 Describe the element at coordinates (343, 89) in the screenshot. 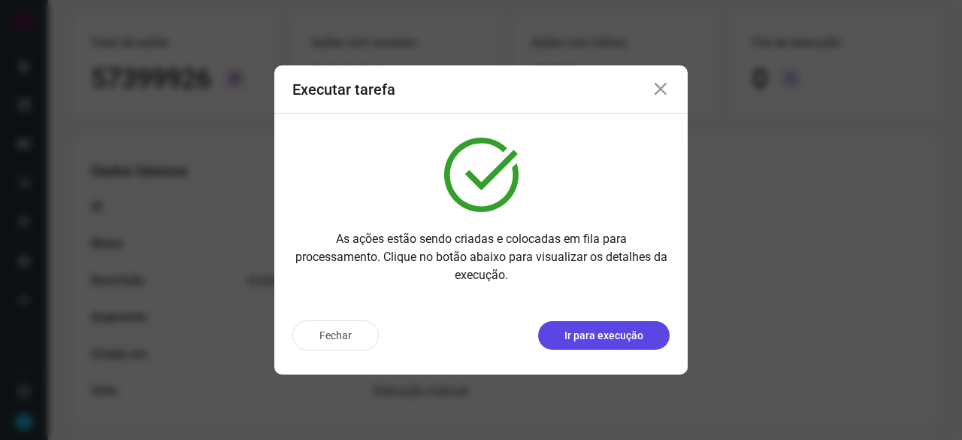

I see `h3: Executar tarefa` at that location.